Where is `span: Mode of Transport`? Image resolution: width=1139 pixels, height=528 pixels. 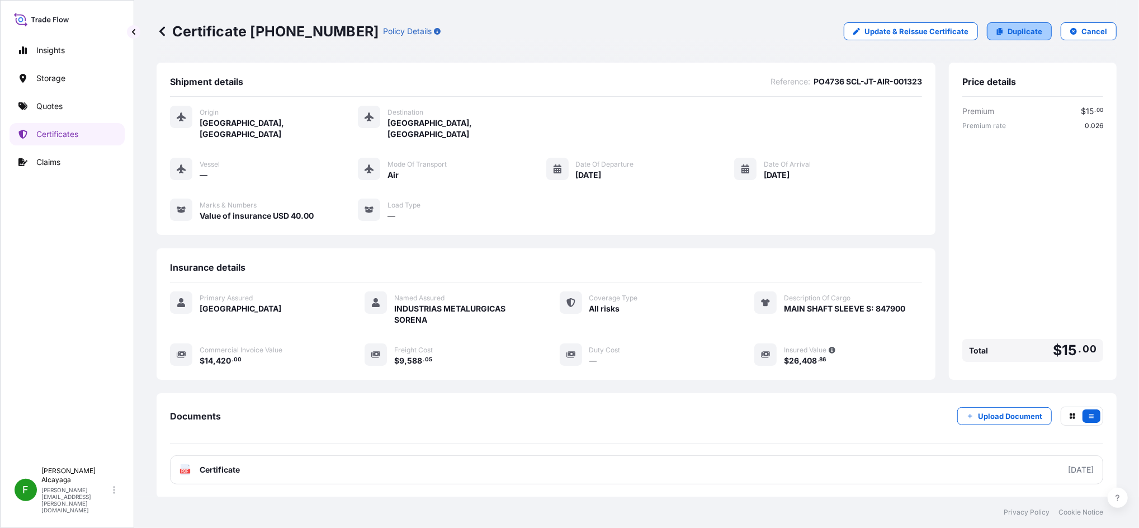
span: Mode of Transport is located at coordinates (417, 164).